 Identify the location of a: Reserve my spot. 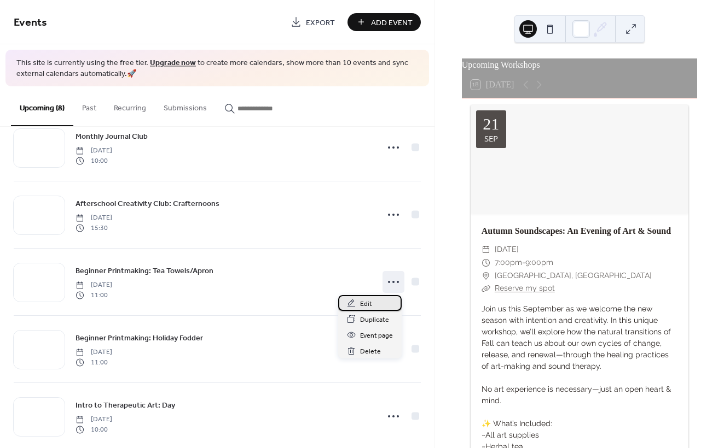
(525, 288).